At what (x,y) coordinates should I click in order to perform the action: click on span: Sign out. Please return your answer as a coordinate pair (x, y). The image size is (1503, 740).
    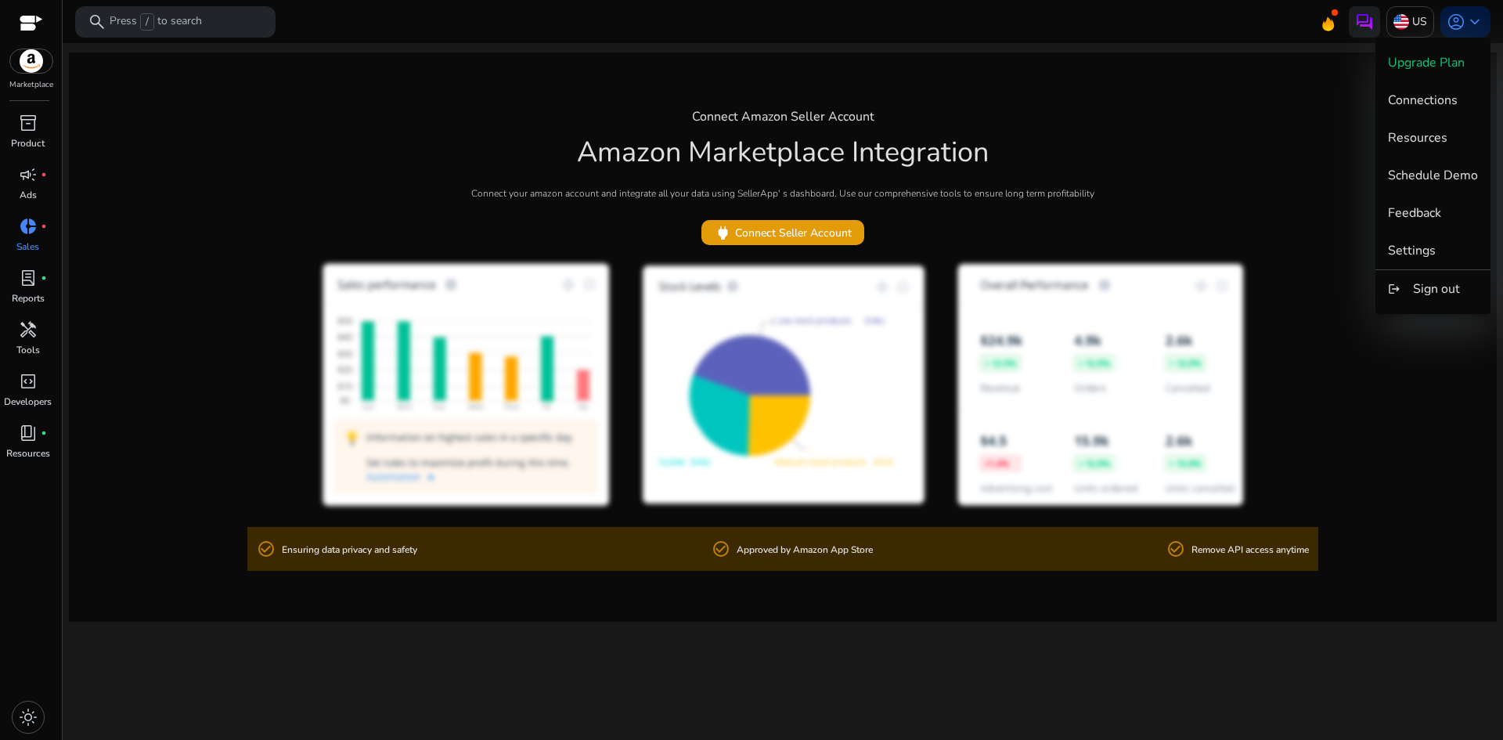
    Looking at the image, I should click on (1436, 289).